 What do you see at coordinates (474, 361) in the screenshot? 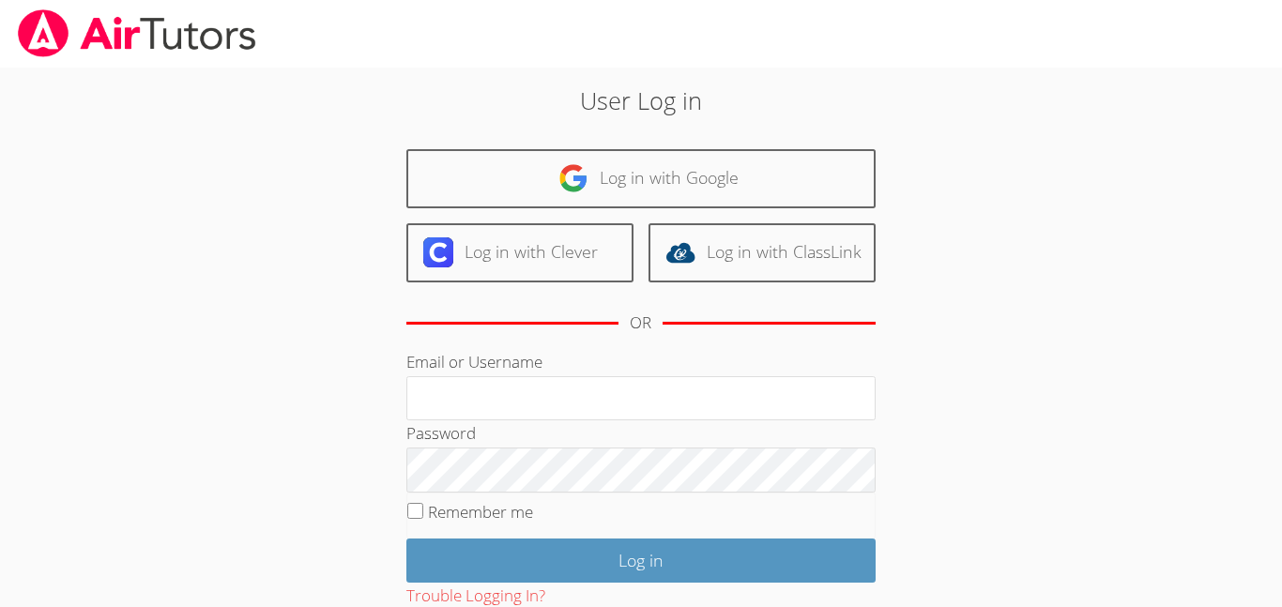
I see `label: Email or Username` at bounding box center [474, 361].